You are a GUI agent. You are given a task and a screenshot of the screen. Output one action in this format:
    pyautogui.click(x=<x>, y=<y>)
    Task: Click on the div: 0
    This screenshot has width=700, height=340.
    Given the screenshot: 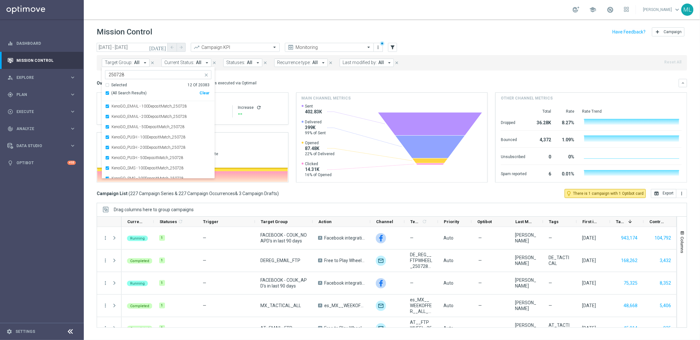 What is the action you would take?
    pyautogui.click(x=543, y=156)
    